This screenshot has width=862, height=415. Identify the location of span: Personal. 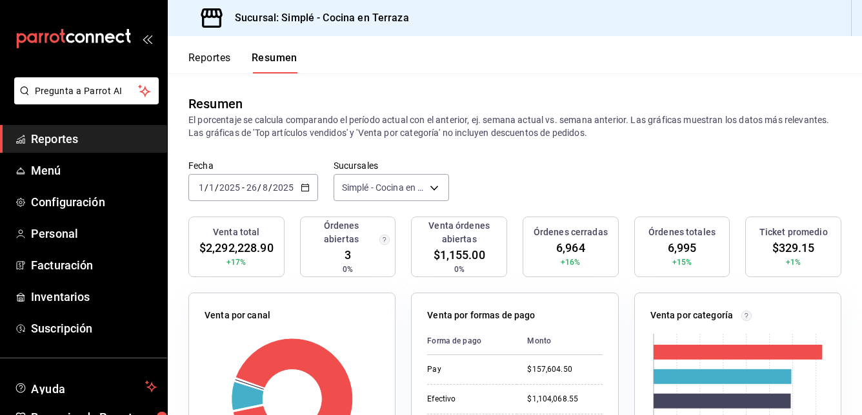
(94, 234).